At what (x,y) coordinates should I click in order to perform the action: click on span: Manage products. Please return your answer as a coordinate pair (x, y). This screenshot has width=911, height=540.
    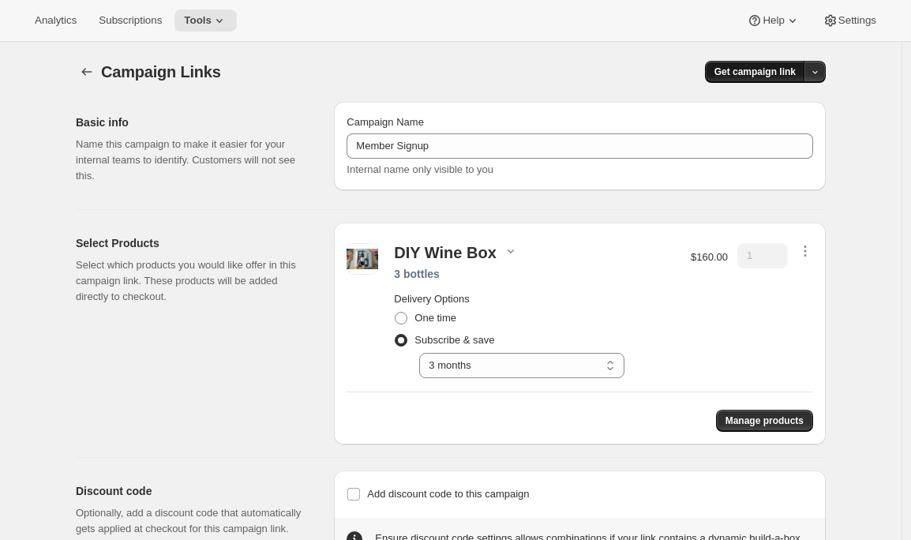
    Looking at the image, I should click on (764, 421).